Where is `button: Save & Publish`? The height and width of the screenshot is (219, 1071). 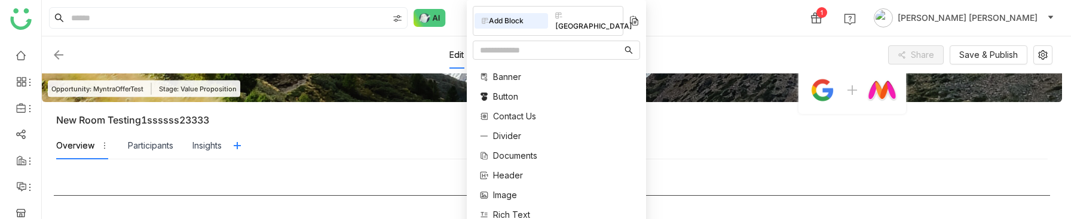 button: Save & Publish is located at coordinates (989, 55).